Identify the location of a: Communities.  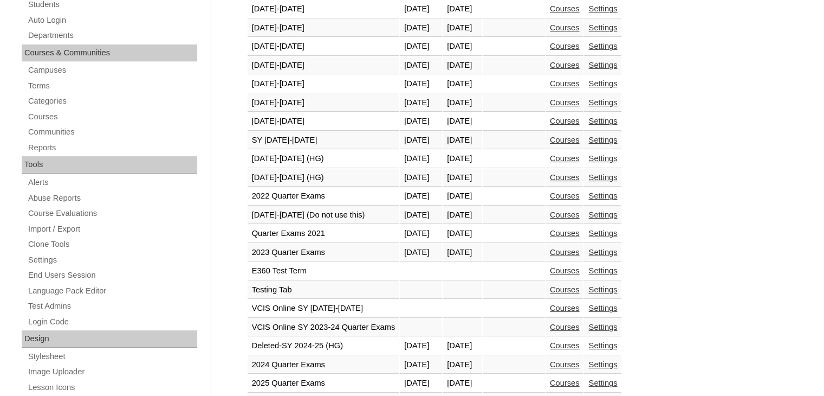
(112, 132).